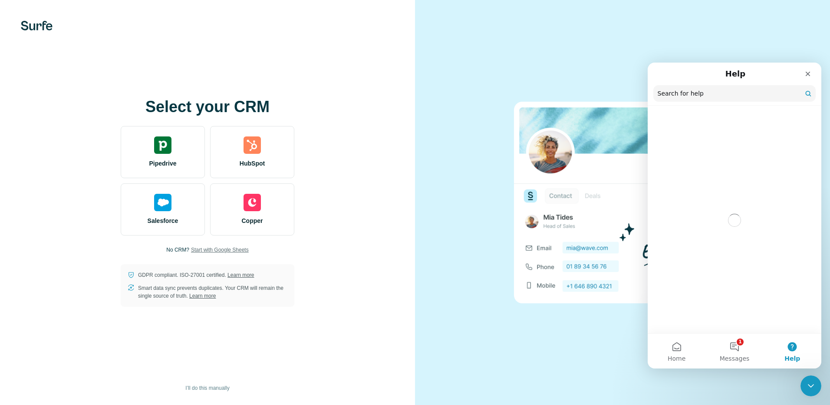 This screenshot has width=830, height=405. What do you see at coordinates (163, 220) in the screenshot?
I see `span: Salesforce` at bounding box center [163, 220].